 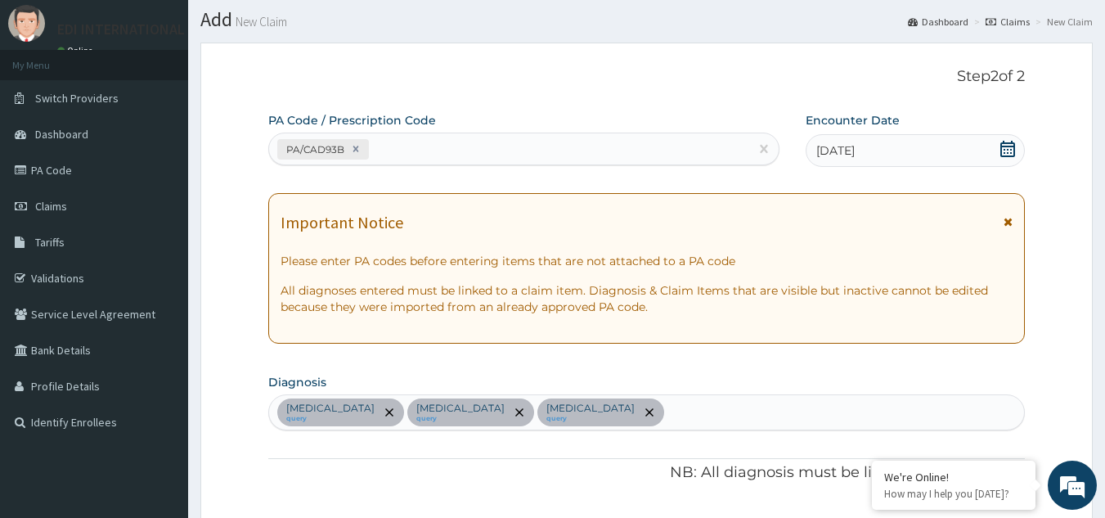 I want to click on a: Online, so click(x=77, y=51).